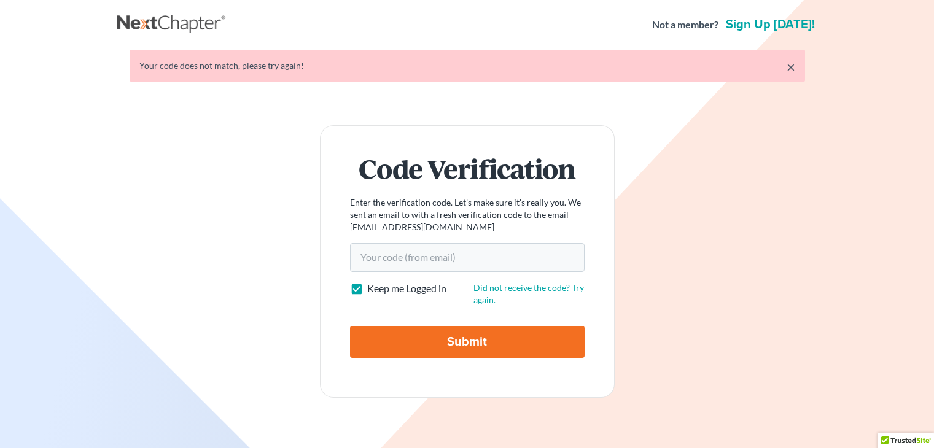 Image resolution: width=934 pixels, height=448 pixels. Describe the element at coordinates (467, 66) in the screenshot. I see `div: Your code does not match, please try again!` at that location.